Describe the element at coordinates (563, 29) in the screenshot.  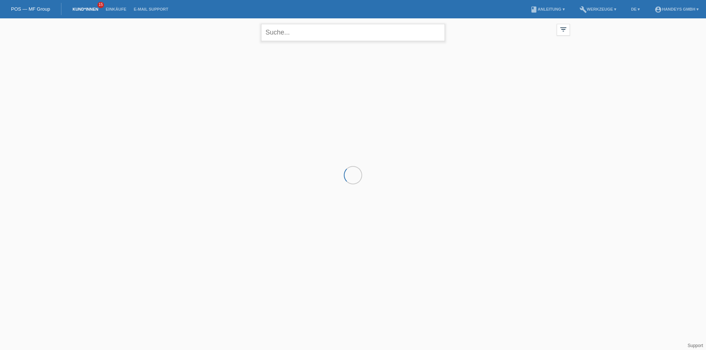
I see `i: filter_list` at that location.